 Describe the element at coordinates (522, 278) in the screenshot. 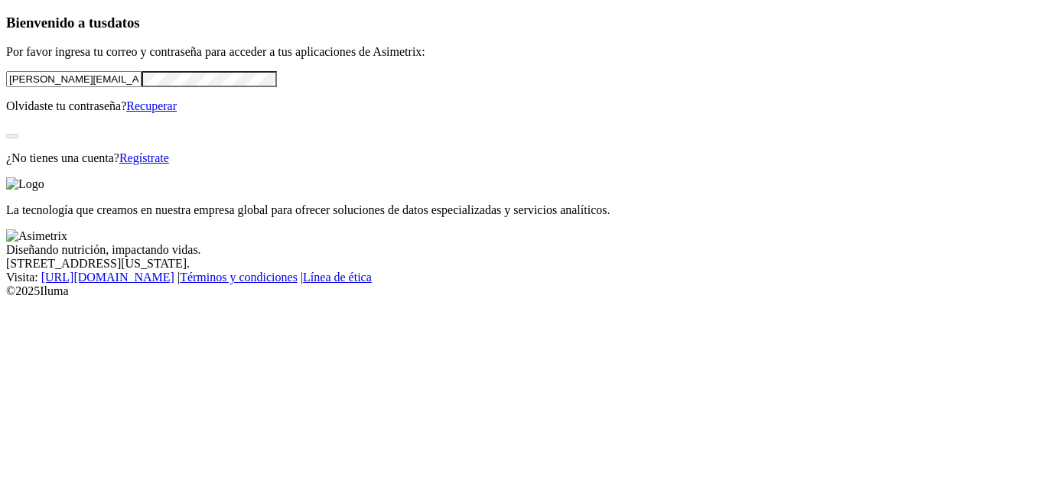

I see `div: Visita : | |` at that location.